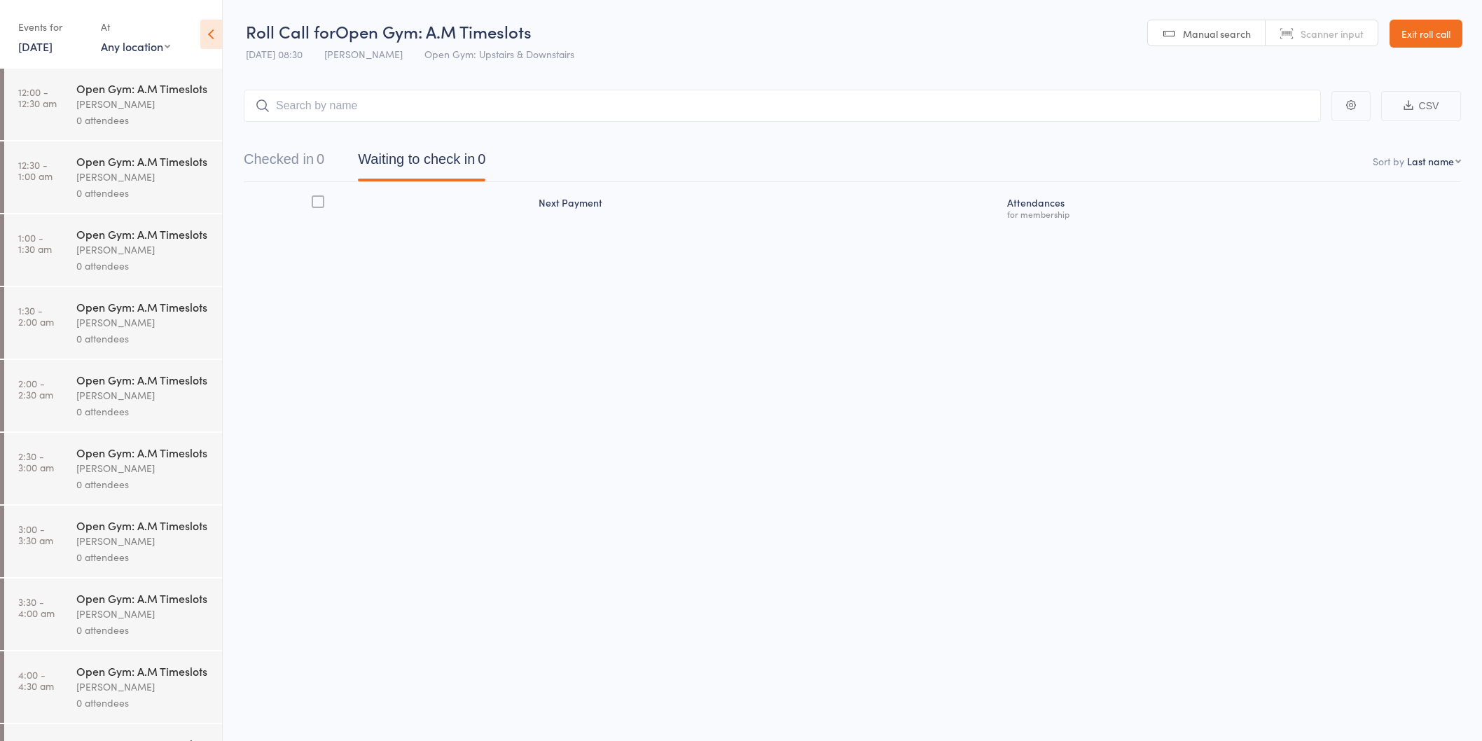 Image resolution: width=1482 pixels, height=741 pixels. What do you see at coordinates (767, 207) in the screenshot?
I see `div: Next Payment` at bounding box center [767, 207].